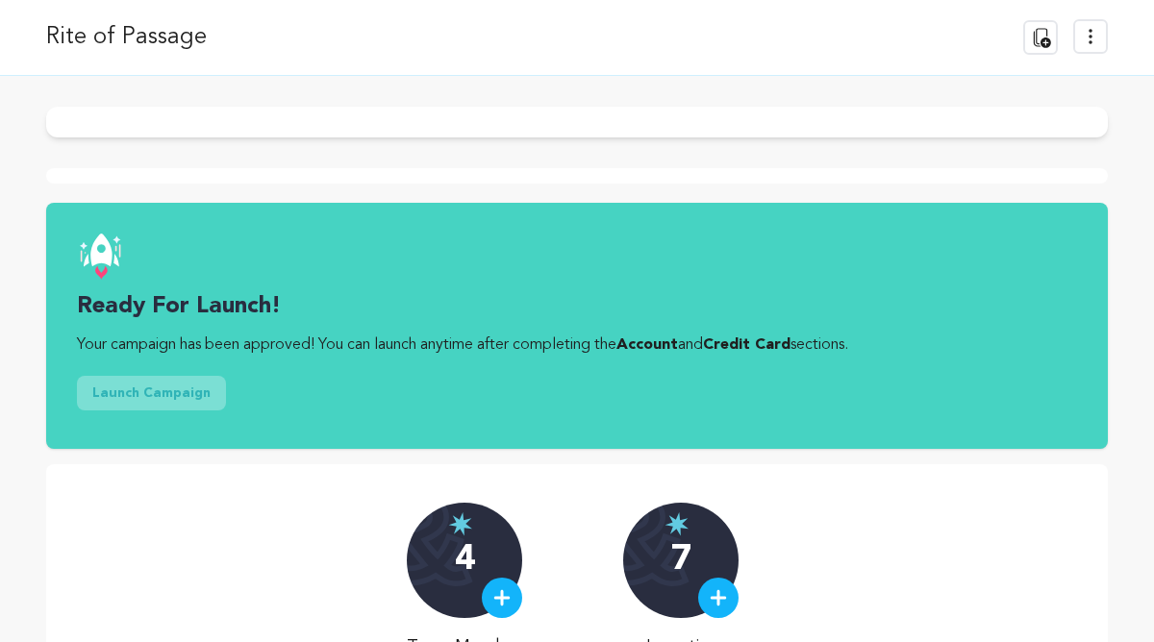 This screenshot has width=1154, height=642. I want to click on h3: Ready for launch!, so click(577, 307).